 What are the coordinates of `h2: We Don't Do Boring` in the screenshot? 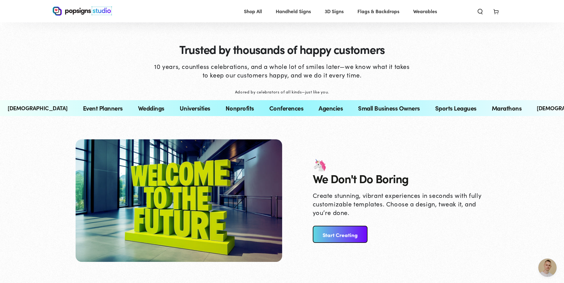 It's located at (360, 178).